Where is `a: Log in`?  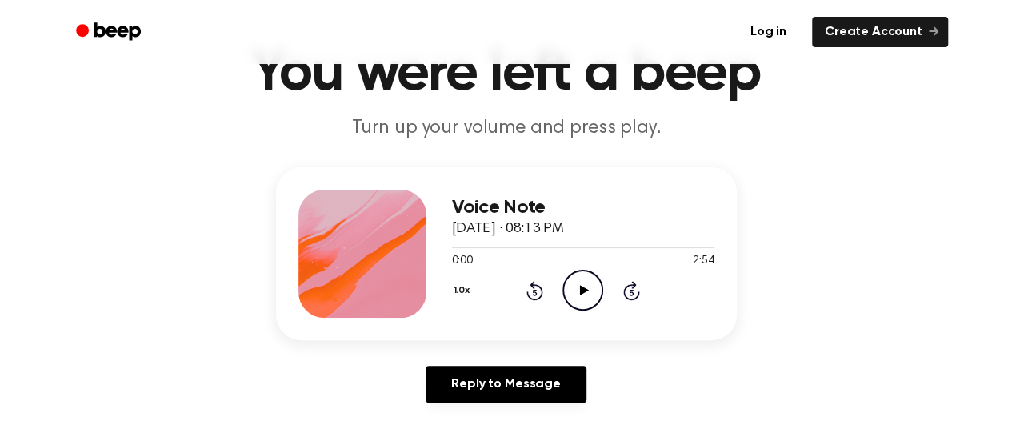
a: Log in is located at coordinates (768, 32).